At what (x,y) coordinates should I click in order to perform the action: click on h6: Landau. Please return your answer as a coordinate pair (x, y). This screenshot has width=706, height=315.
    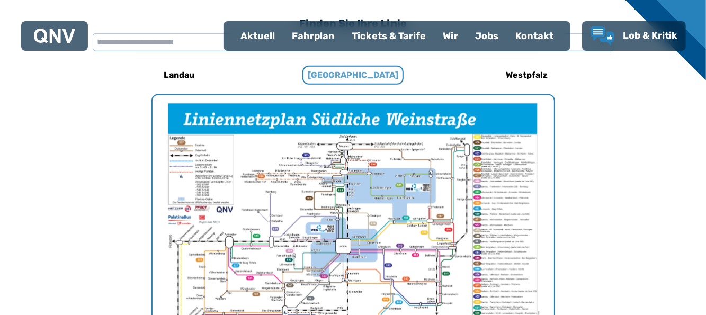
    Looking at the image, I should click on (180, 75).